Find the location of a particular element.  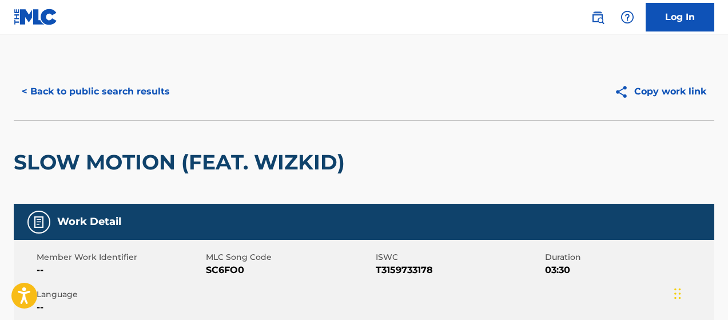

a: Public Search is located at coordinates (597, 17).